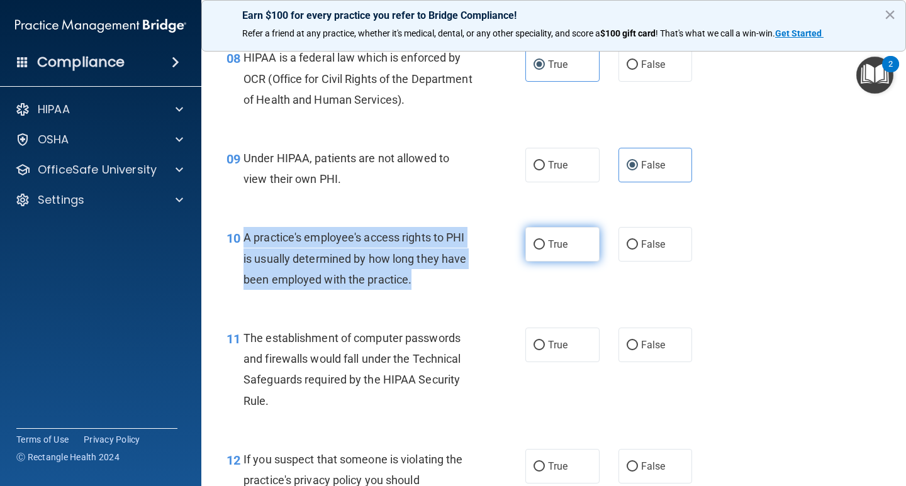 This screenshot has width=906, height=486. Describe the element at coordinates (233, 238) in the screenshot. I see `span: 10` at that location.